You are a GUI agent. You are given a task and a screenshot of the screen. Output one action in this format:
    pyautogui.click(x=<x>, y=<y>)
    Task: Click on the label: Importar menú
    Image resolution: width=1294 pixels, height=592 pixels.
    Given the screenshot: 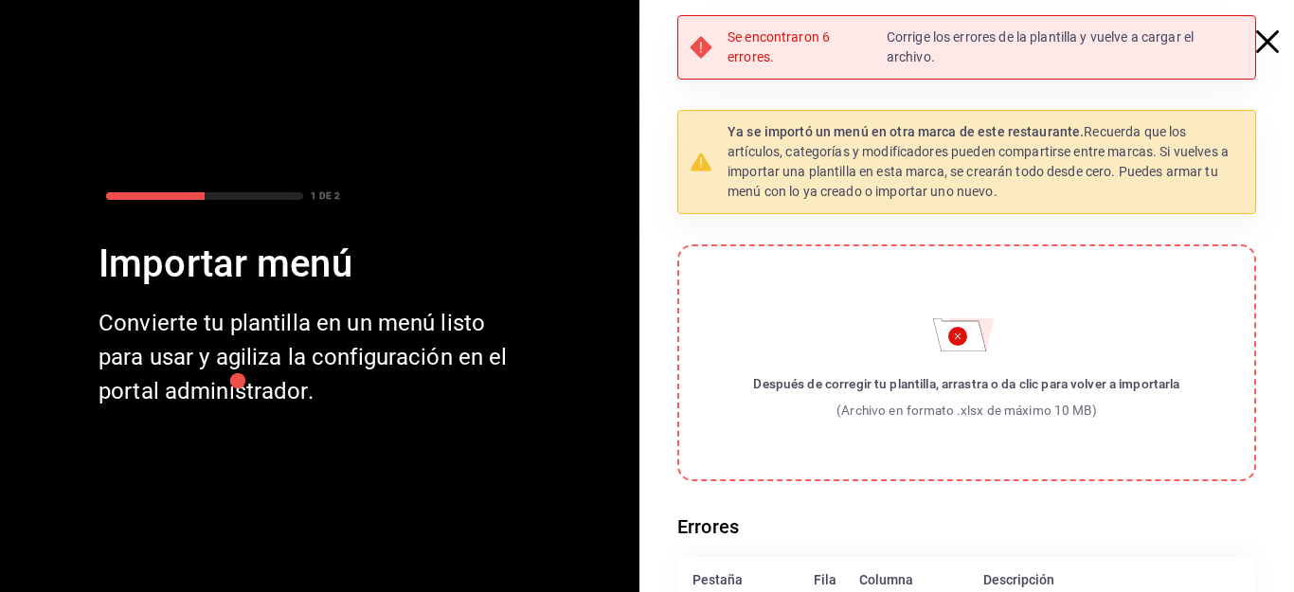 What is the action you would take?
    pyautogui.click(x=967, y=363)
    